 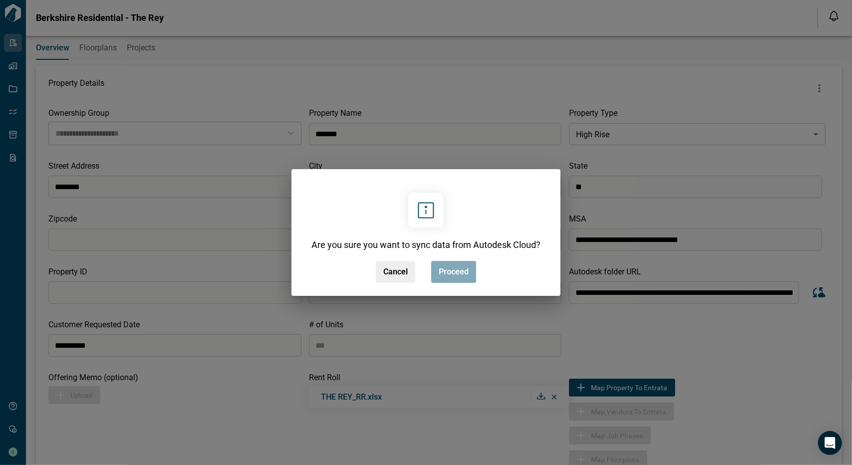 I want to click on span: Cancel, so click(x=395, y=272).